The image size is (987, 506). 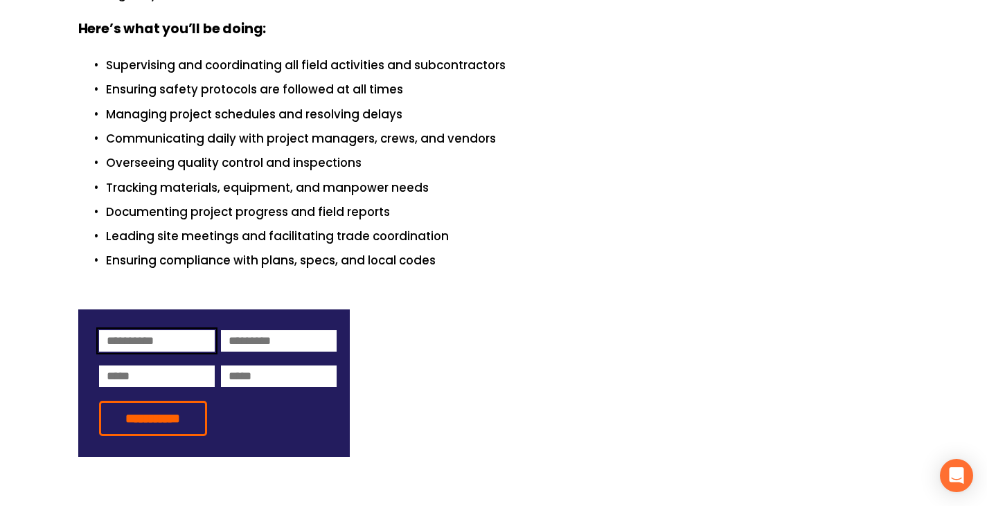 What do you see at coordinates (508, 163) in the screenshot?
I see `p: Overseeing quality control and inspections` at bounding box center [508, 163].